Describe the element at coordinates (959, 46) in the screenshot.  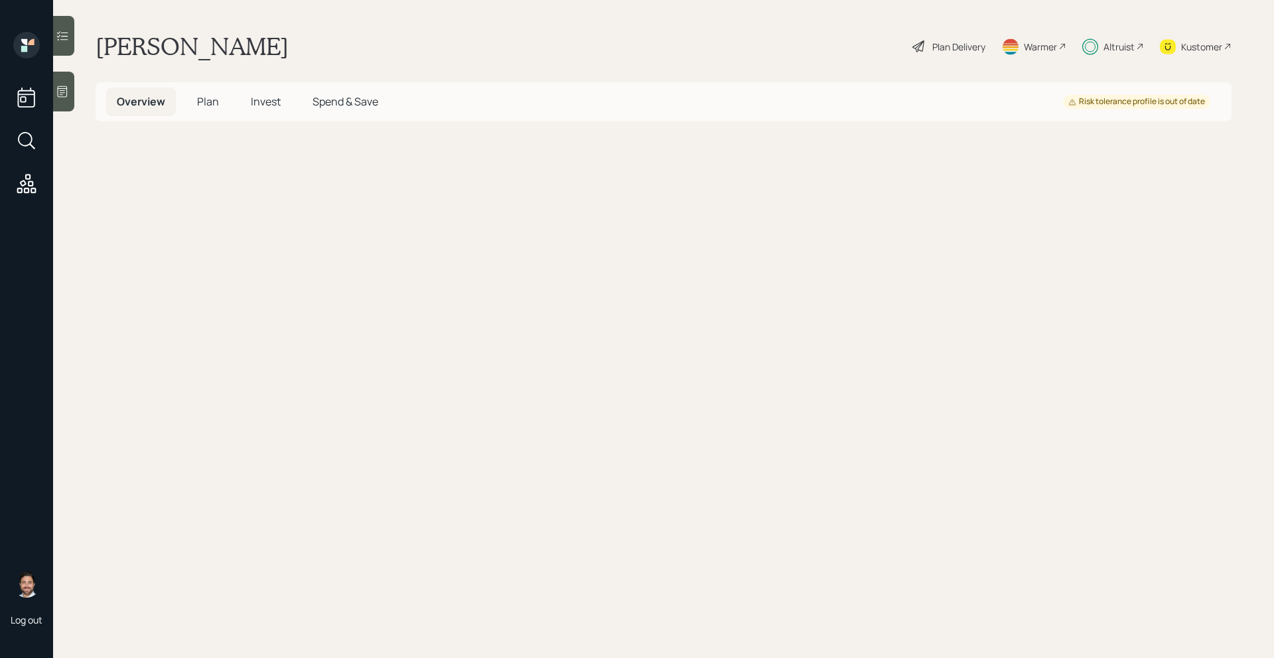
I see `div: Plan Delivery` at that location.